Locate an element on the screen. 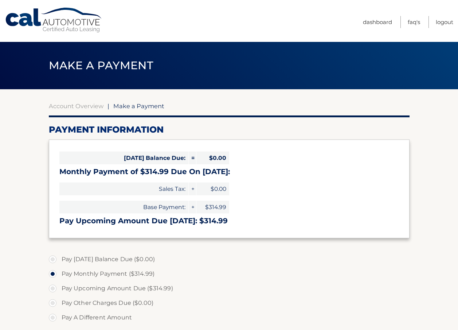  label: Pay Monthly Payment ($314.99) is located at coordinates (229, 274).